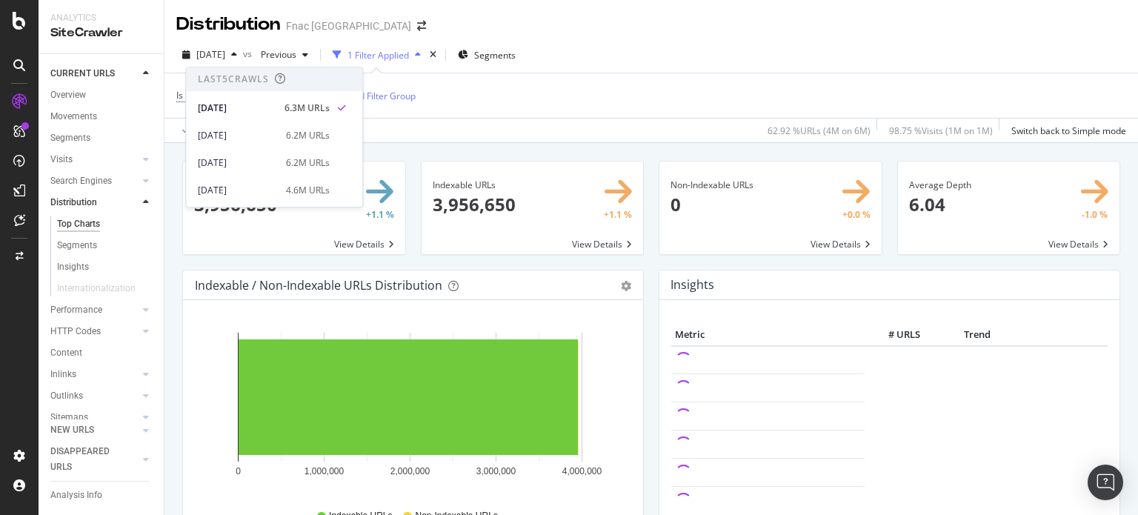  I want to click on div: 1 Filter Applied, so click(378, 55).